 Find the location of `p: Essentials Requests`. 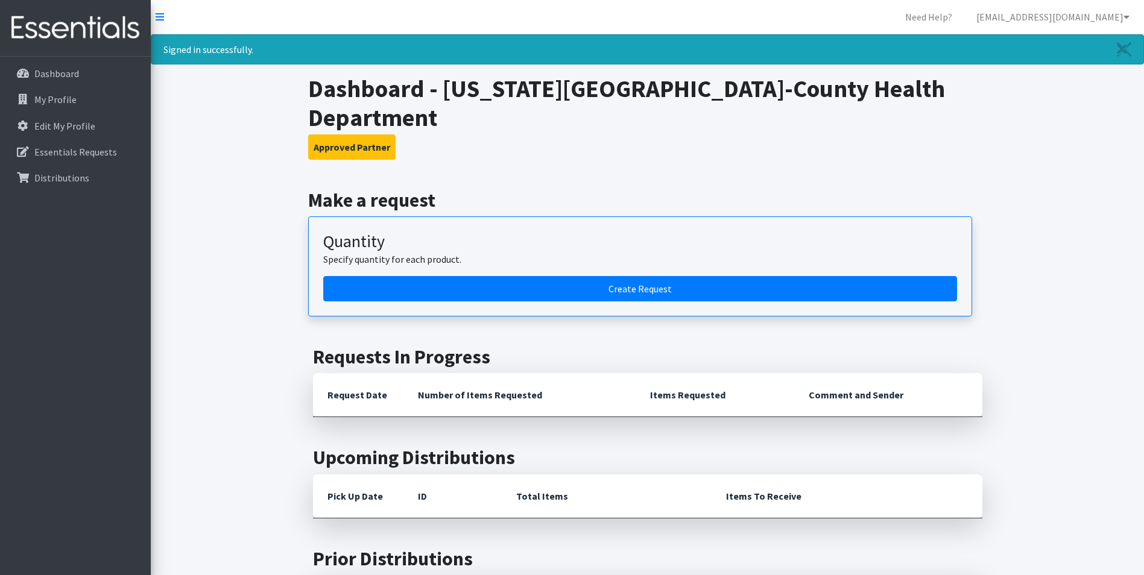

p: Essentials Requests is located at coordinates (75, 152).